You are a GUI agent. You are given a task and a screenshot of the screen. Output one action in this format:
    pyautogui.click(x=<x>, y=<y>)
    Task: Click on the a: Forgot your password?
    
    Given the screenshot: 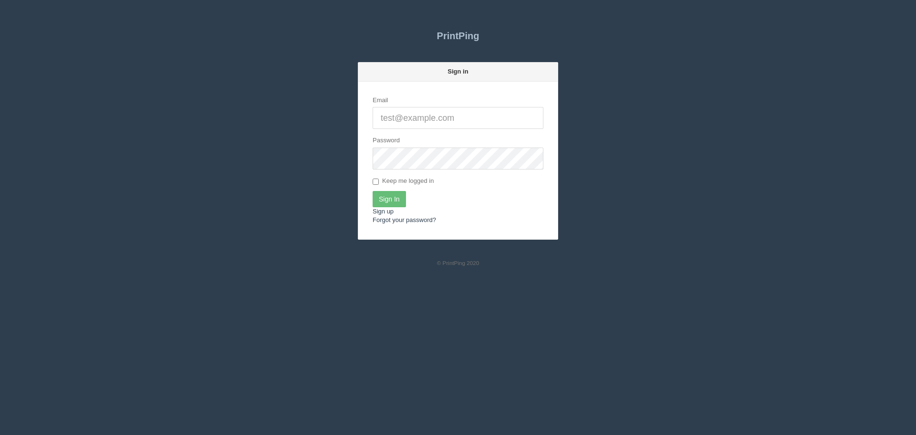 What is the action you would take?
    pyautogui.click(x=404, y=219)
    